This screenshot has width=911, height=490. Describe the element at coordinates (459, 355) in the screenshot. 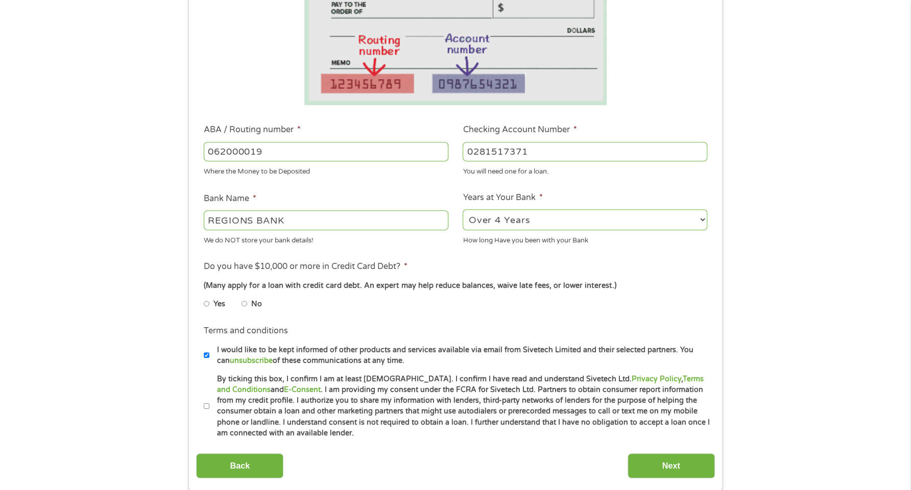

I see `label: I would like to be kept informed of other products and services available via email from Sivetech...` at that location.